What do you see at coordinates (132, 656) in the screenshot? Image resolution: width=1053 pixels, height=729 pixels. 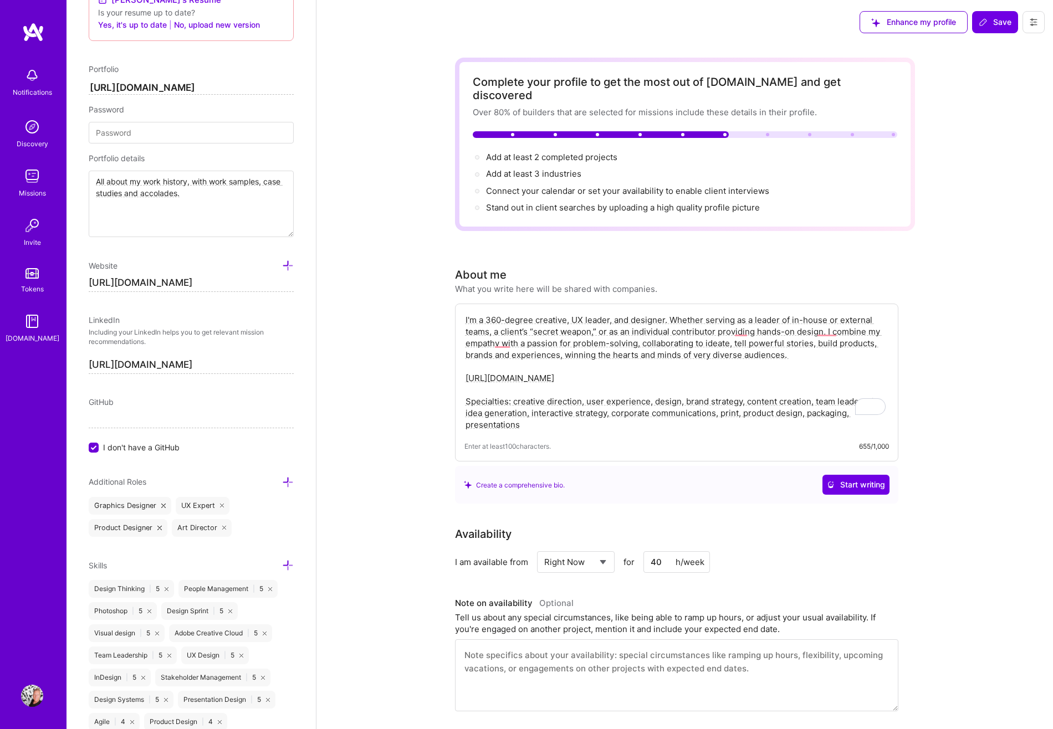 I see `div: Team Leadership 5` at bounding box center [132, 656].